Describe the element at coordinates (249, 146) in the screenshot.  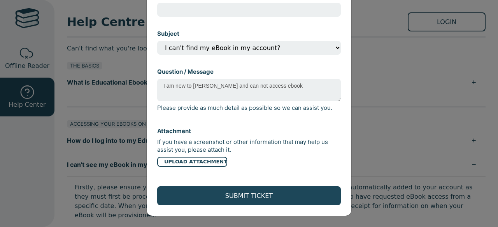
I see `p: If you have a screenshot or other information that may help us assist you, please attach it.` at that location.